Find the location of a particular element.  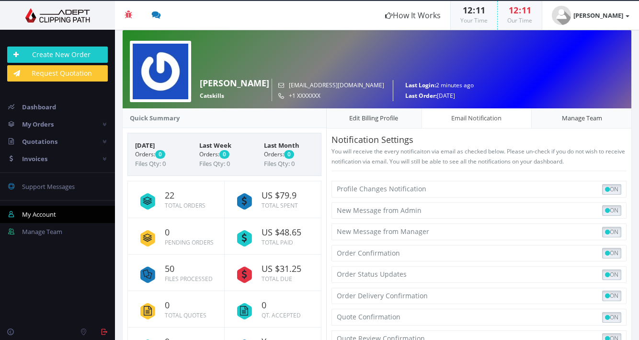

div: Order Status Updates is located at coordinates (408, 274).